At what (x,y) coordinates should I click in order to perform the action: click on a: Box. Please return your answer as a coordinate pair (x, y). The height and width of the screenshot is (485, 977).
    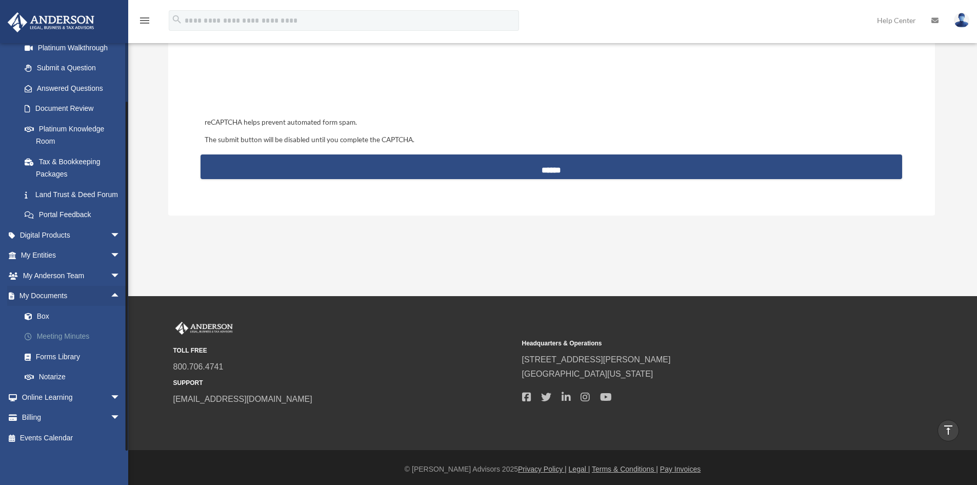
    Looking at the image, I should click on (75, 316).